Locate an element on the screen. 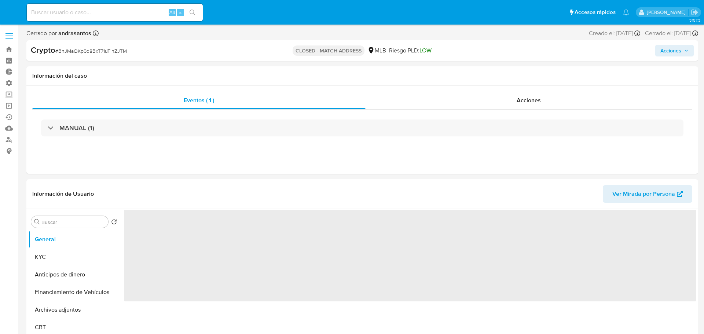 The height and width of the screenshot is (334, 704). input: Buscar usuario o caso... is located at coordinates (115, 12).